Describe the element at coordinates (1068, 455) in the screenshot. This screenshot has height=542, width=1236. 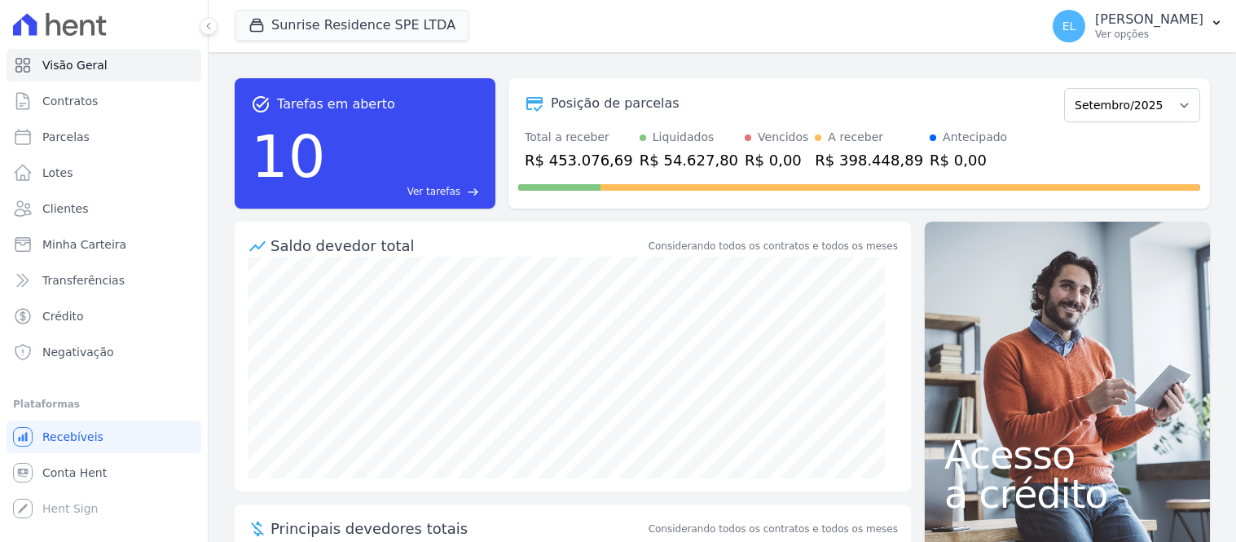
I see `span: Acesso` at that location.